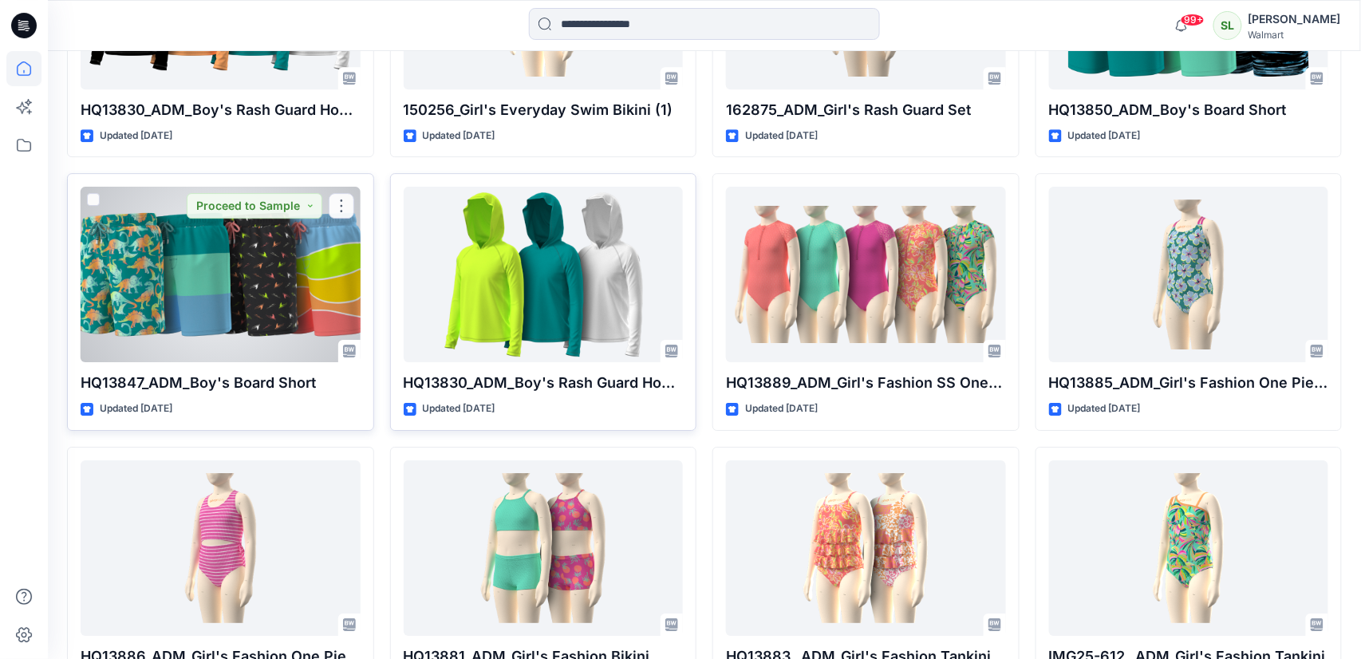 Image resolution: width=1361 pixels, height=659 pixels. Describe the element at coordinates (866, 274) in the screenshot. I see `a: HQ13889_ADM_Girl's Fashion SS One Piece Rash Guard` at that location.